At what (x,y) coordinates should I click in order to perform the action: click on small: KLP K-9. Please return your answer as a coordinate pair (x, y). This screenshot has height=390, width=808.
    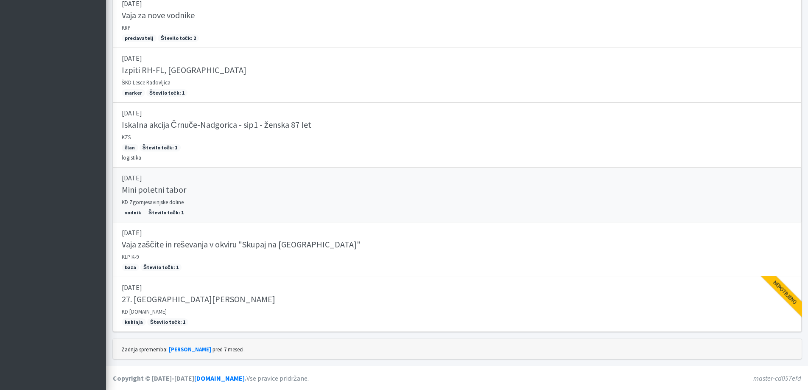
    Looking at the image, I should click on (130, 257).